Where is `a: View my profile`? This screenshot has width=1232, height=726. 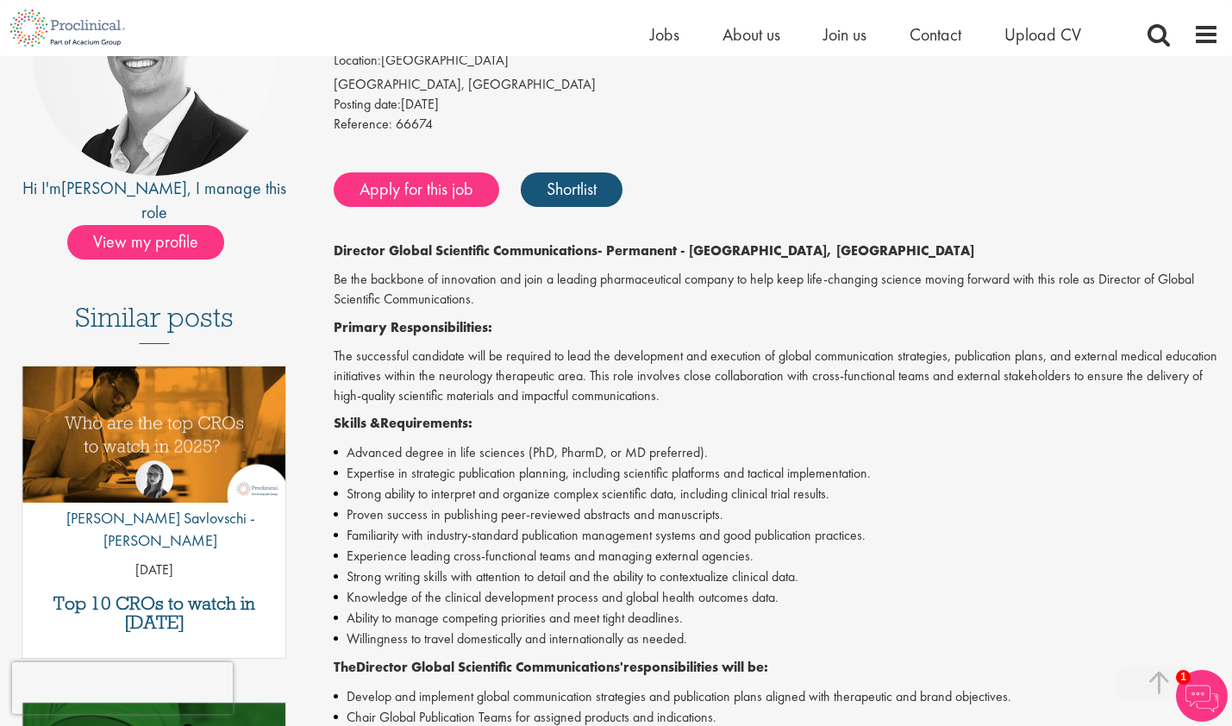 a: View my profile is located at coordinates (154, 240).